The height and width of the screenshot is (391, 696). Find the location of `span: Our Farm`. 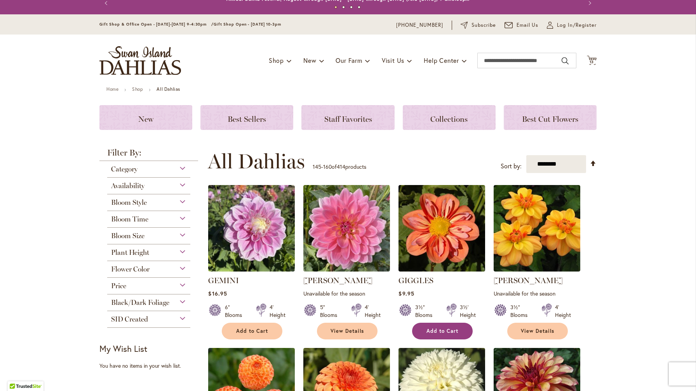

span: Our Farm is located at coordinates (349, 60).